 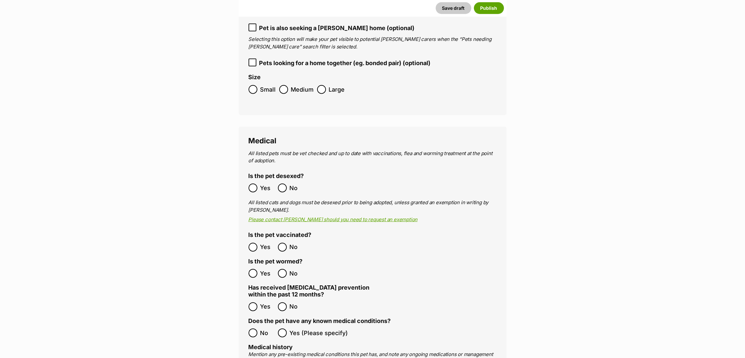 What do you see at coordinates (337, 89) in the screenshot?
I see `span: Large` at bounding box center [337, 89].